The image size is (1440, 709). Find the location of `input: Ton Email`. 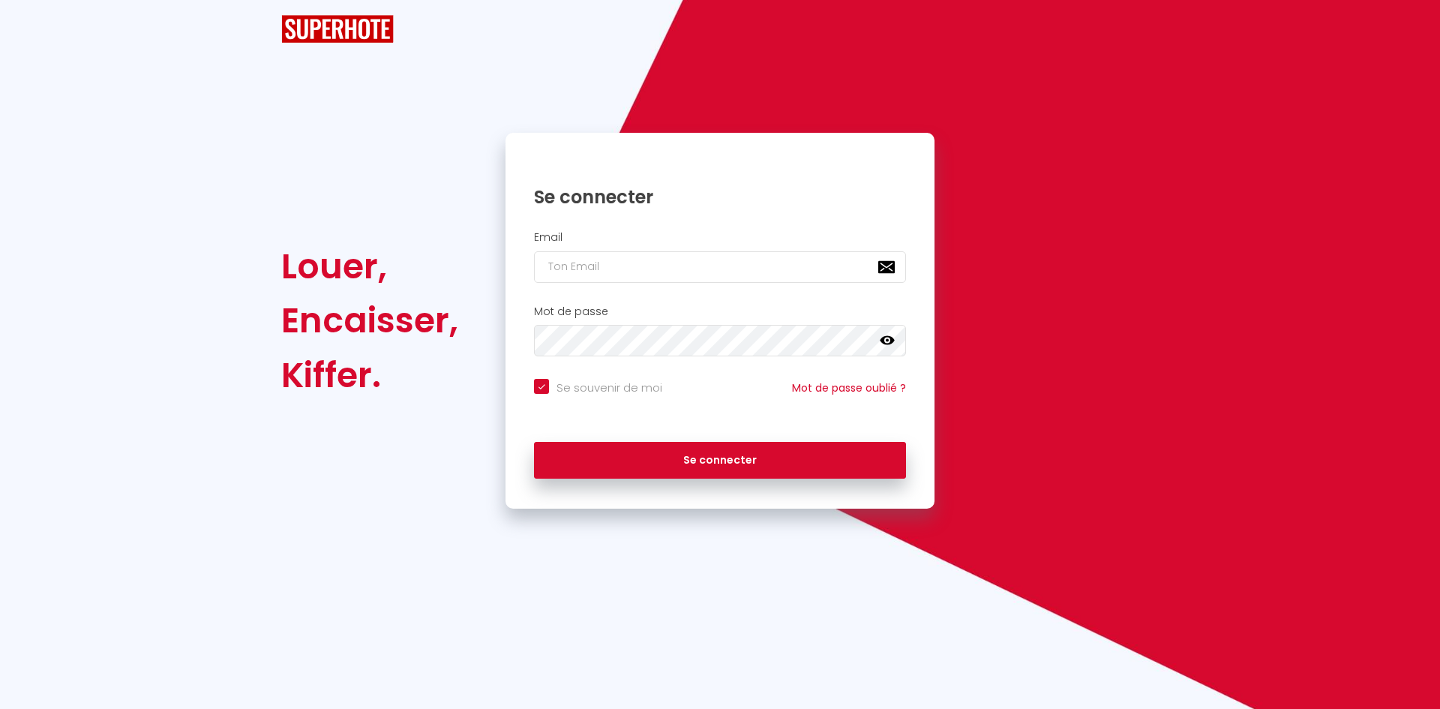

input: Ton Email is located at coordinates (720, 267).